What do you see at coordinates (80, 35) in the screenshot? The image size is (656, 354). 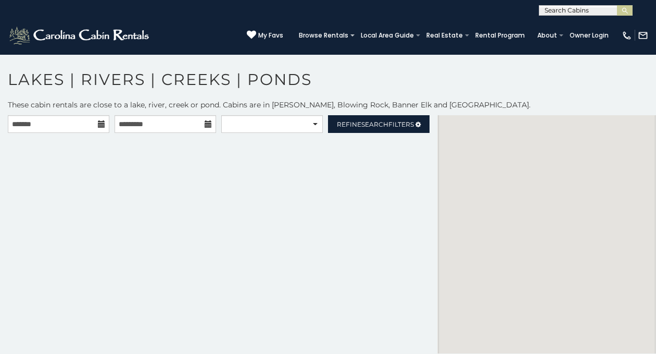 I see `img: White-1-2.png` at bounding box center [80, 35].